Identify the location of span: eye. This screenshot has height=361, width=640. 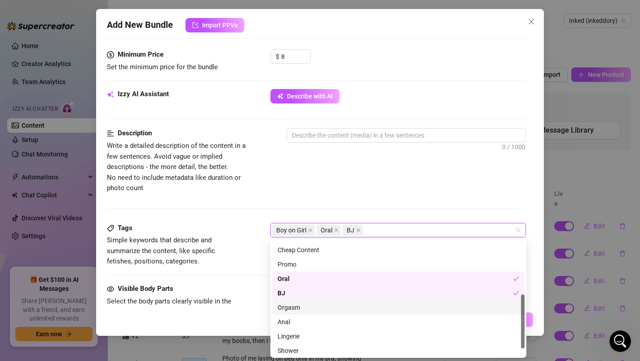
(110, 289).